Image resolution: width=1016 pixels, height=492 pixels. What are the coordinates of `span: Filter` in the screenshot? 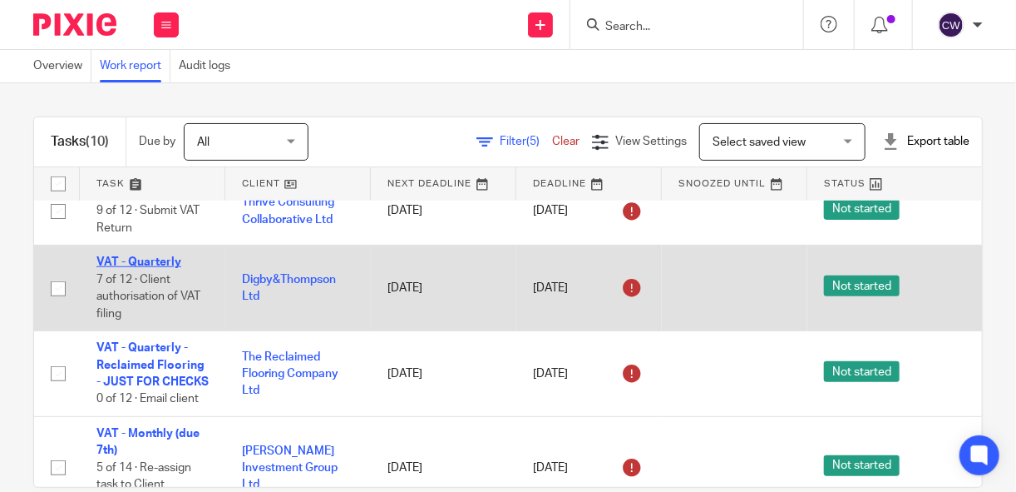 It's located at (526, 141).